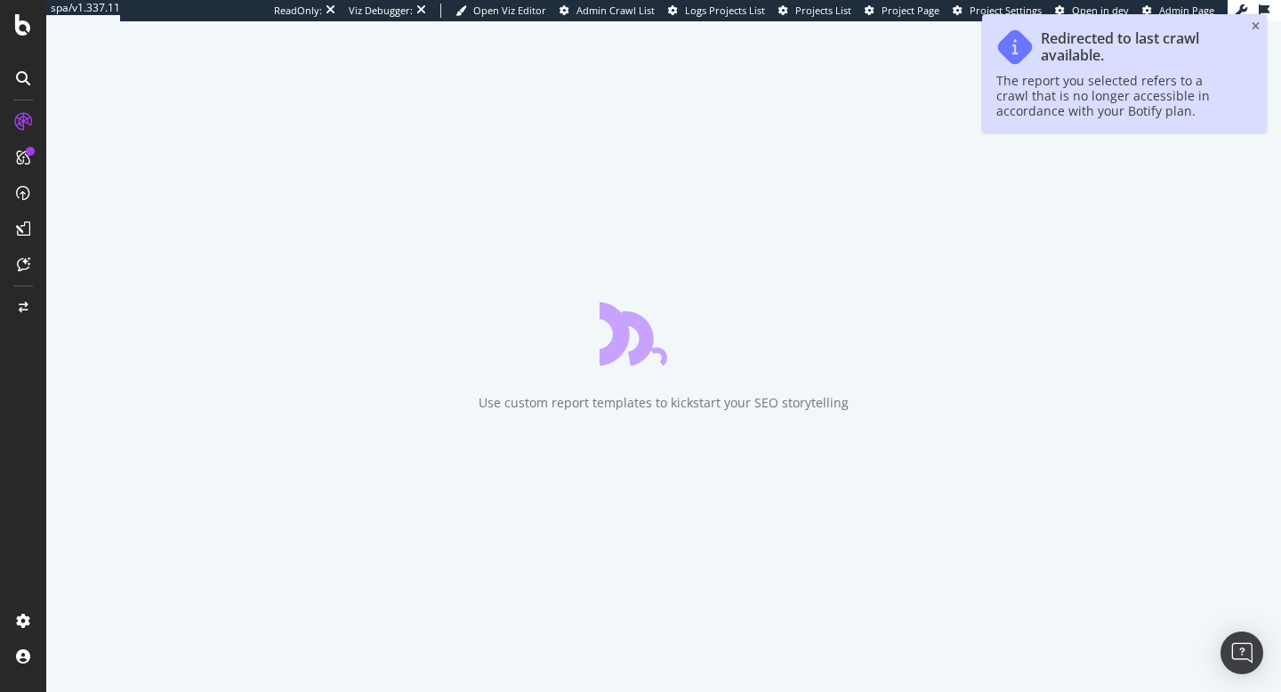 This screenshot has height=692, width=1281. Describe the element at coordinates (1255, 27) in the screenshot. I see `div: close toast` at that location.